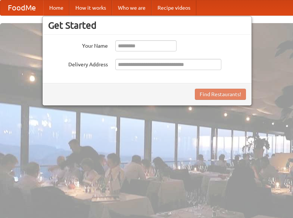  I want to click on a: FoodMe, so click(22, 8).